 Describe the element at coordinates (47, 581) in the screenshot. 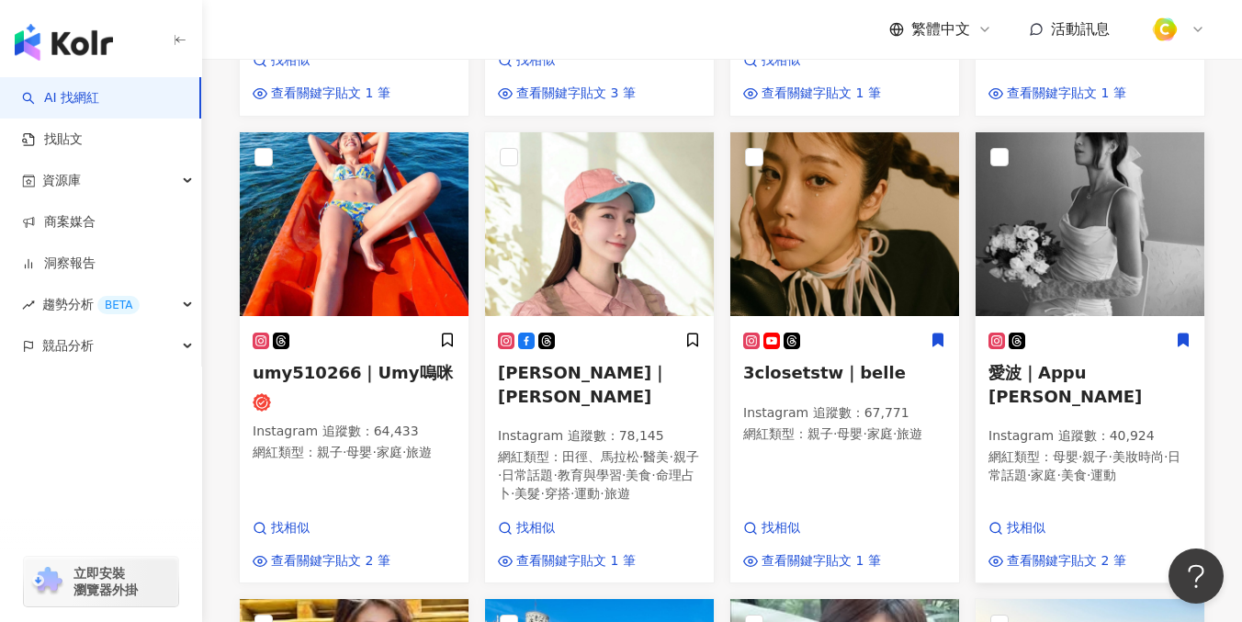

I see `img: chrome extension` at that location.